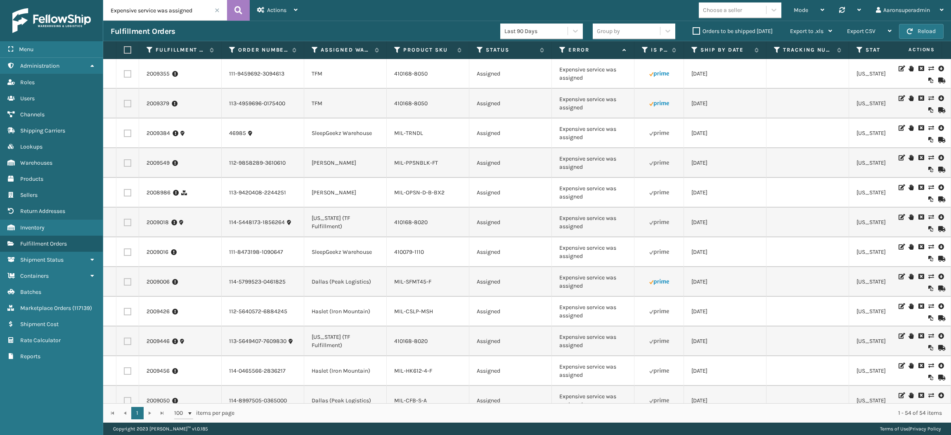 The image size is (951, 435). Describe the element at coordinates (428, 50) in the screenshot. I see `label: Product SKU` at that location.